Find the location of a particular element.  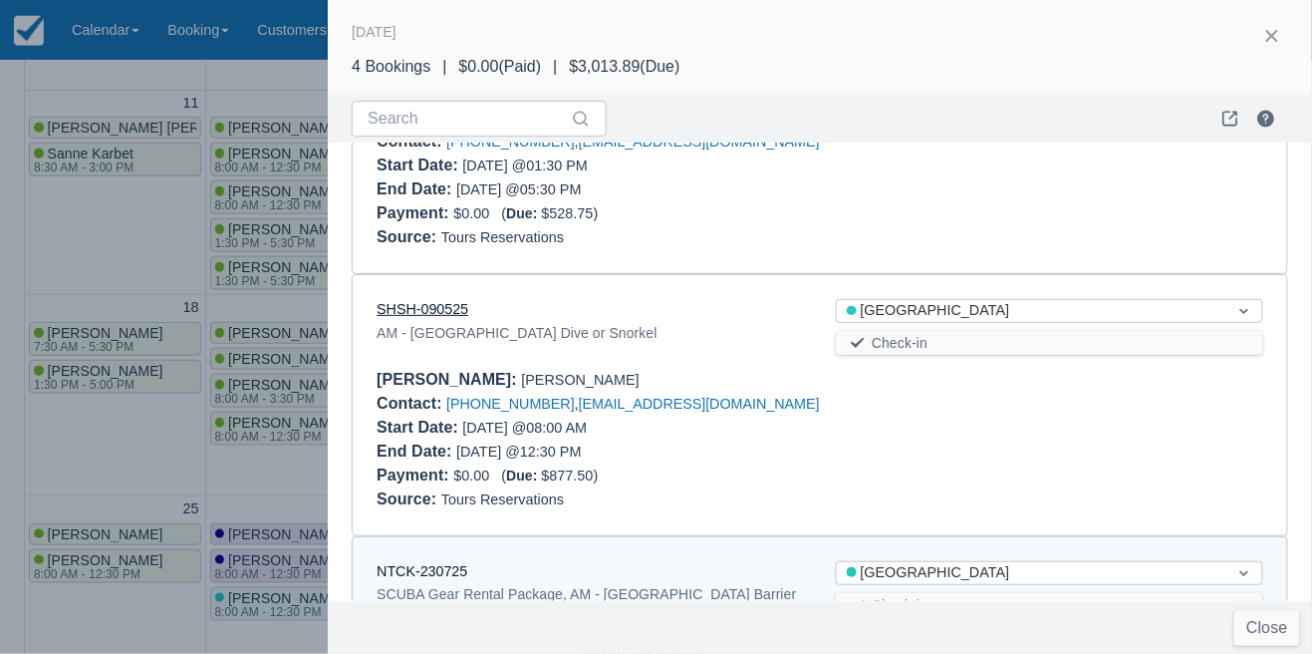

a: NTCK-230725 is located at coordinates (421, 571).